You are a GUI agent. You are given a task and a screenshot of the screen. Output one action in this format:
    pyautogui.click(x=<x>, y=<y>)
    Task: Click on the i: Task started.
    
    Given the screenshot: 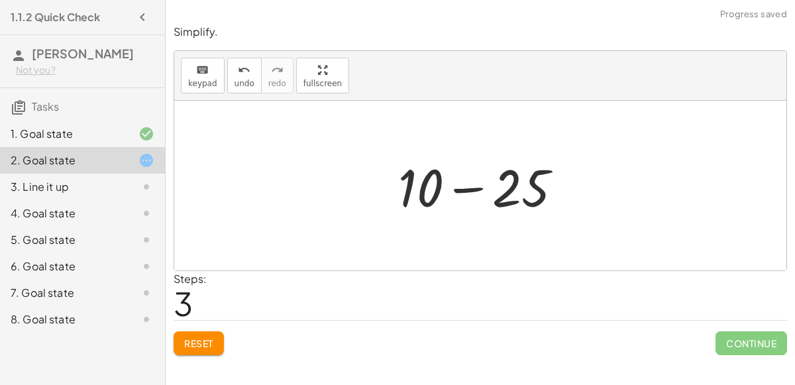 What is the action you would take?
    pyautogui.click(x=146, y=160)
    